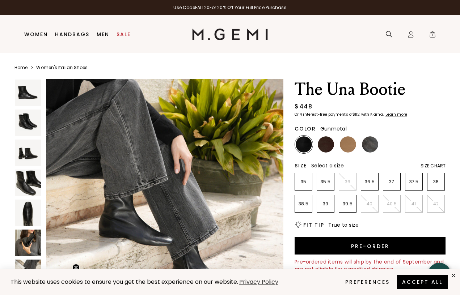 The image size is (460, 295). I want to click on span: This website uses cookies to ensure you get the best experience on our website., so click(124, 282).